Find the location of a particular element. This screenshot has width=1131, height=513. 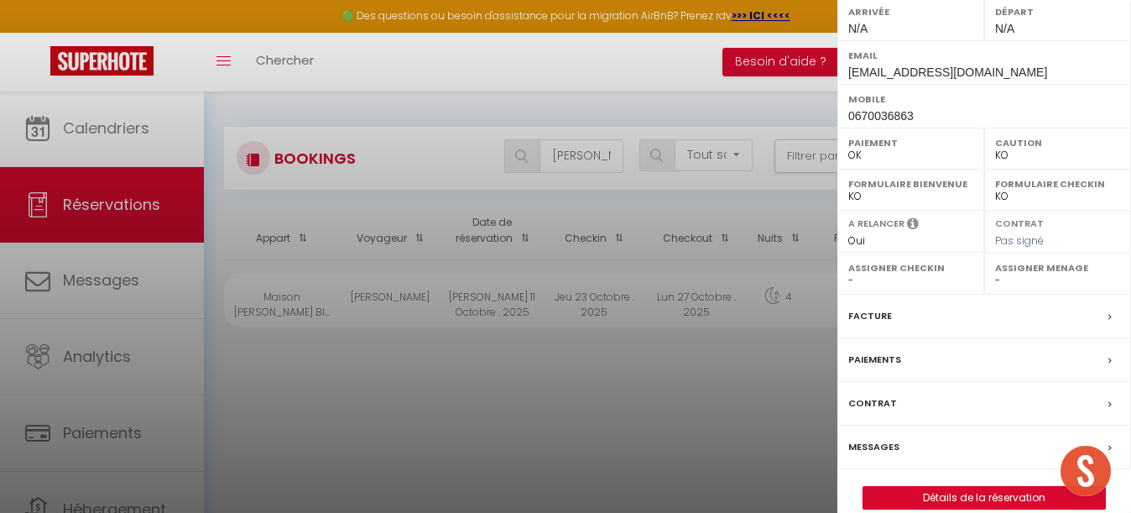

label: Email is located at coordinates (985, 55).